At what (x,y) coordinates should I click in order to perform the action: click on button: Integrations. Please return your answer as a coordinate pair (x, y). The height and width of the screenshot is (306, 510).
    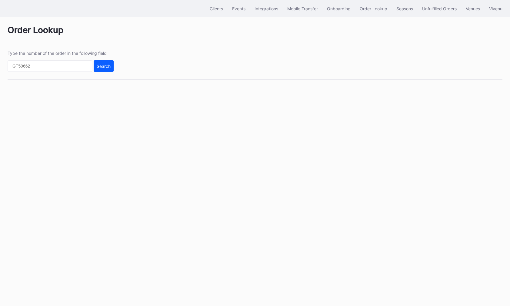
    Looking at the image, I should click on (266, 8).